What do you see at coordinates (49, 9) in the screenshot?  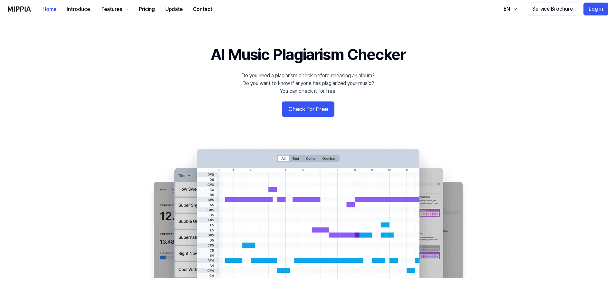 I see `a: Home` at bounding box center [49, 9].